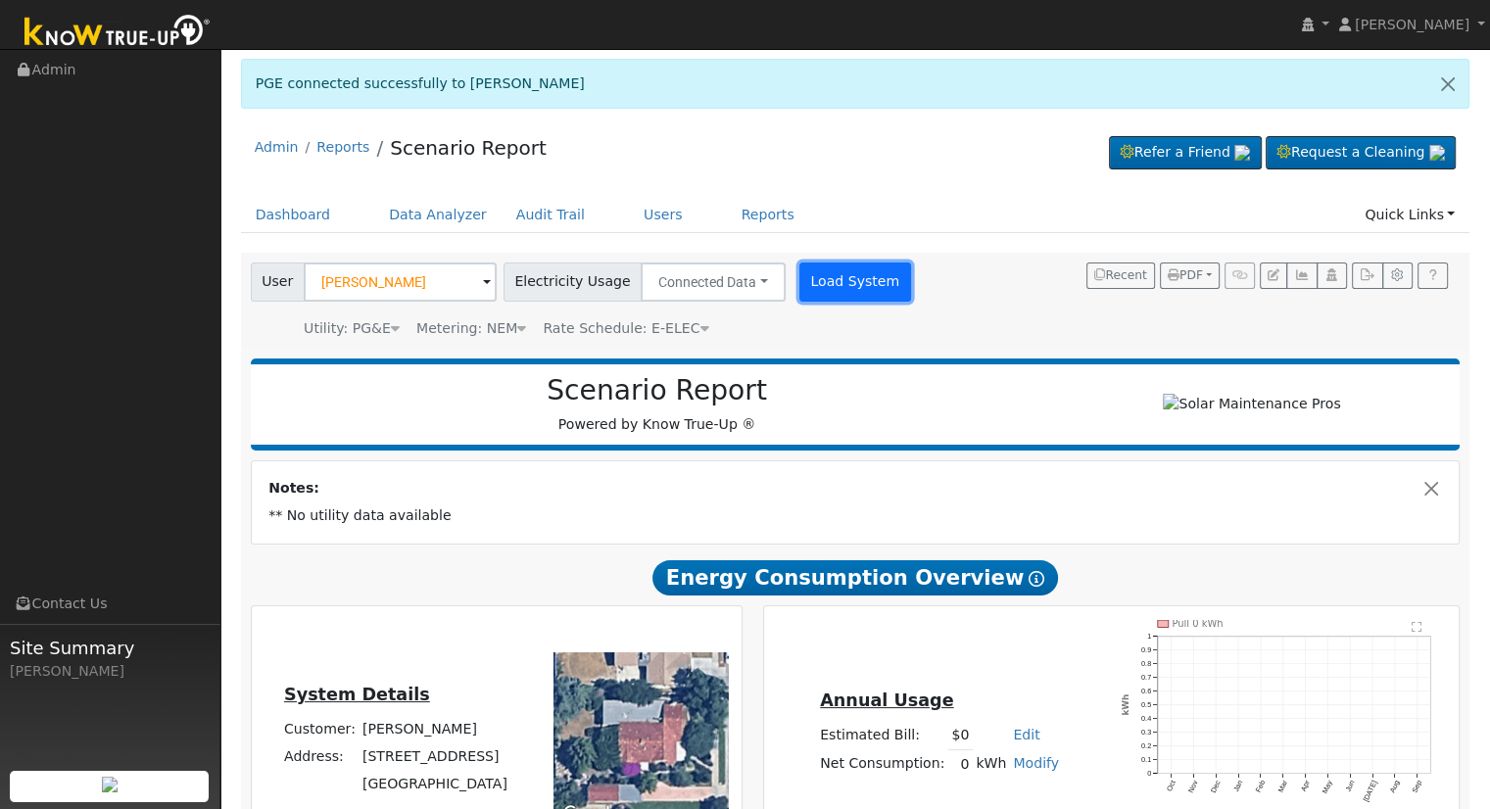 The width and height of the screenshot is (1490, 809). Describe the element at coordinates (1036, 763) in the screenshot. I see `a: Modify` at that location.